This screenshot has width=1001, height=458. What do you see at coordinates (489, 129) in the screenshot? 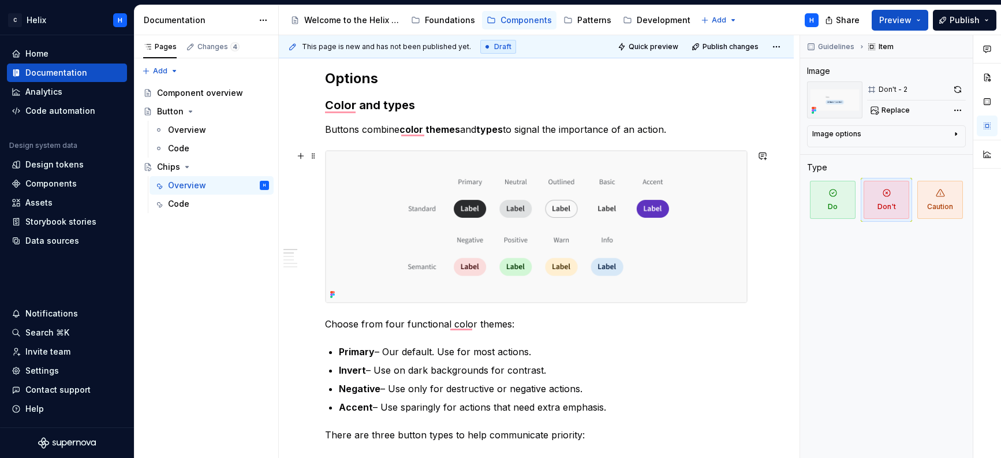
I see `strong: types` at bounding box center [489, 129].